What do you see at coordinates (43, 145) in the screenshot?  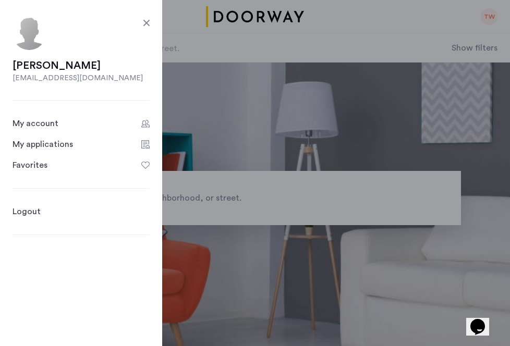 I see `div: My applications` at bounding box center [43, 145].